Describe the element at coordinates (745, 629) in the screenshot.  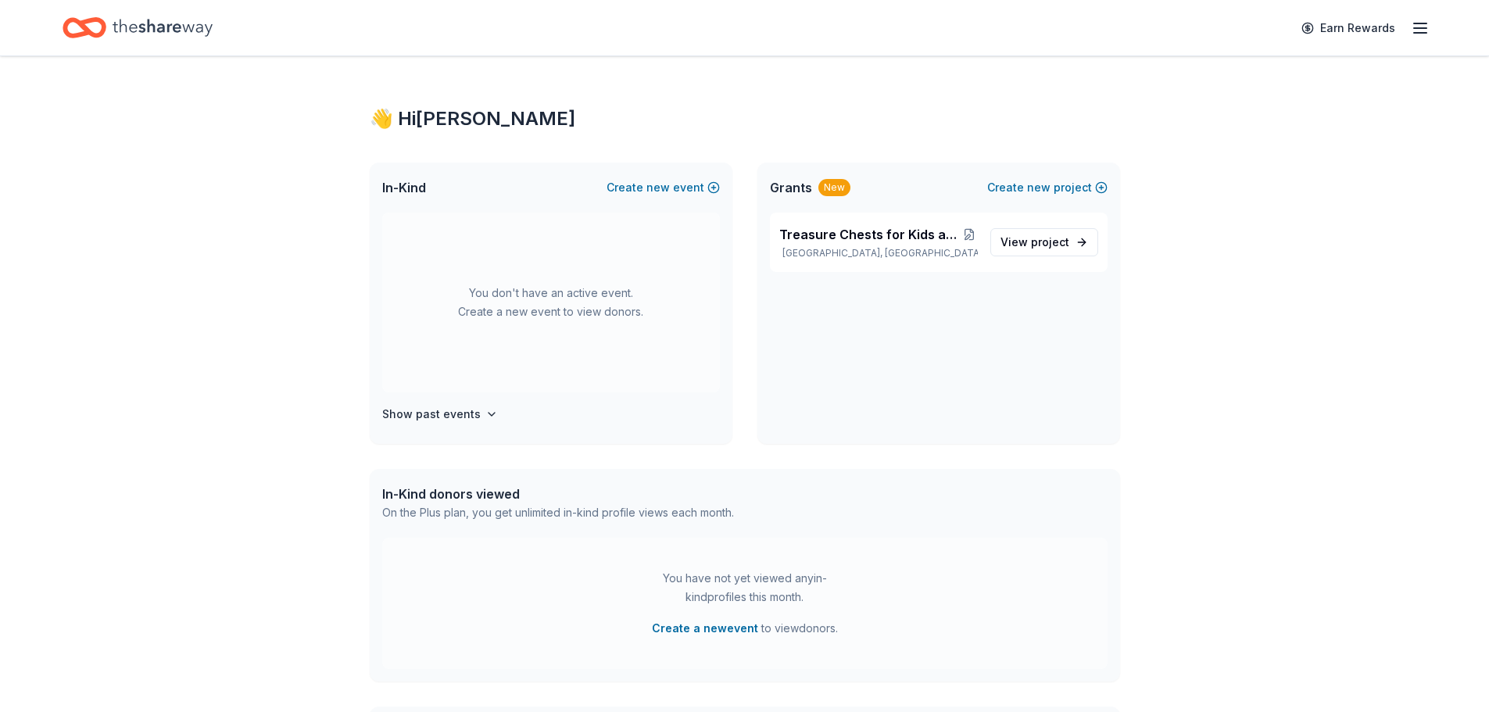
I see `span: to view donors .` at that location.